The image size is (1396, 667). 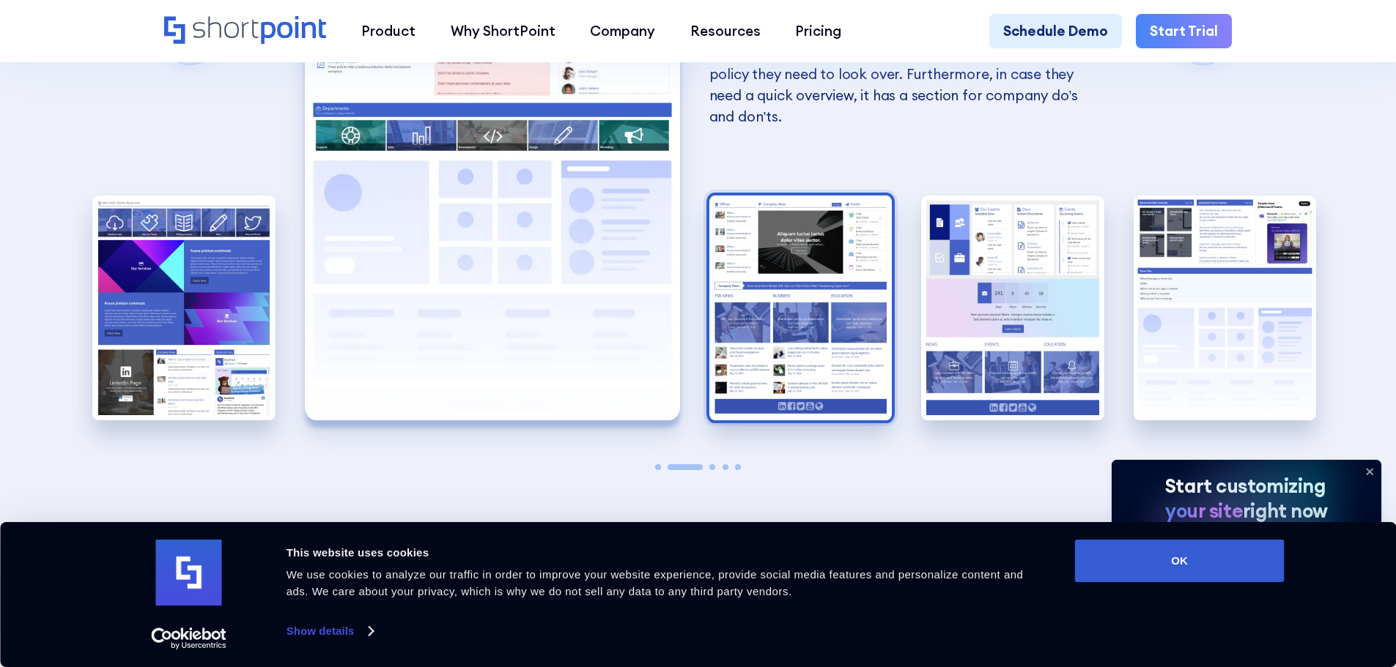 What do you see at coordinates (622, 32) in the screenshot?
I see `a: Company` at bounding box center [622, 32].